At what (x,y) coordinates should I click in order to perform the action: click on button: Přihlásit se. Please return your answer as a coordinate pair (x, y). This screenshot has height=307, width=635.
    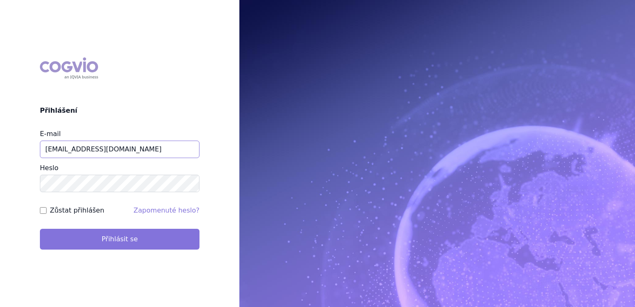
    Looking at the image, I should click on (120, 239).